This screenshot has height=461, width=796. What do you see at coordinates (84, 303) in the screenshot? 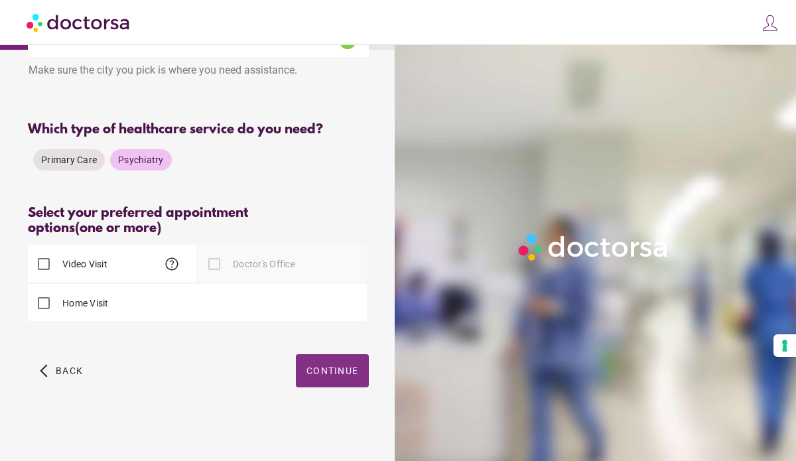
I see `label: Home Visit` at bounding box center [84, 303].